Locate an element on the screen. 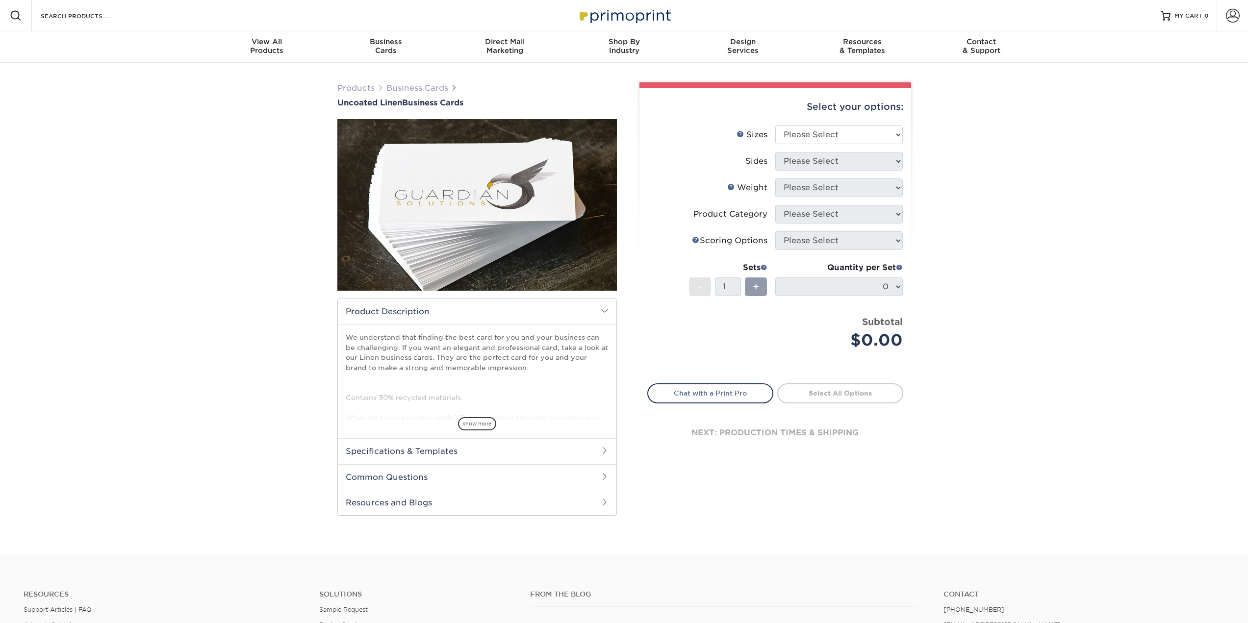  div: & Support is located at coordinates (981, 46).